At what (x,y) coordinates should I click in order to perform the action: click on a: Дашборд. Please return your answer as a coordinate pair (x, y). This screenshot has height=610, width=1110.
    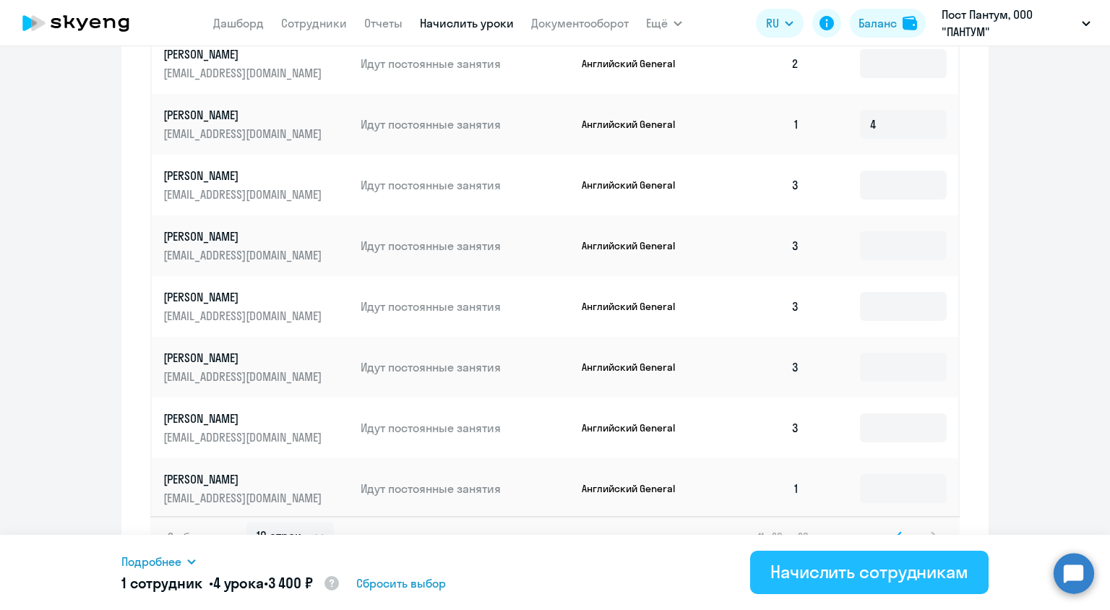
    Looking at the image, I should click on (239, 23).